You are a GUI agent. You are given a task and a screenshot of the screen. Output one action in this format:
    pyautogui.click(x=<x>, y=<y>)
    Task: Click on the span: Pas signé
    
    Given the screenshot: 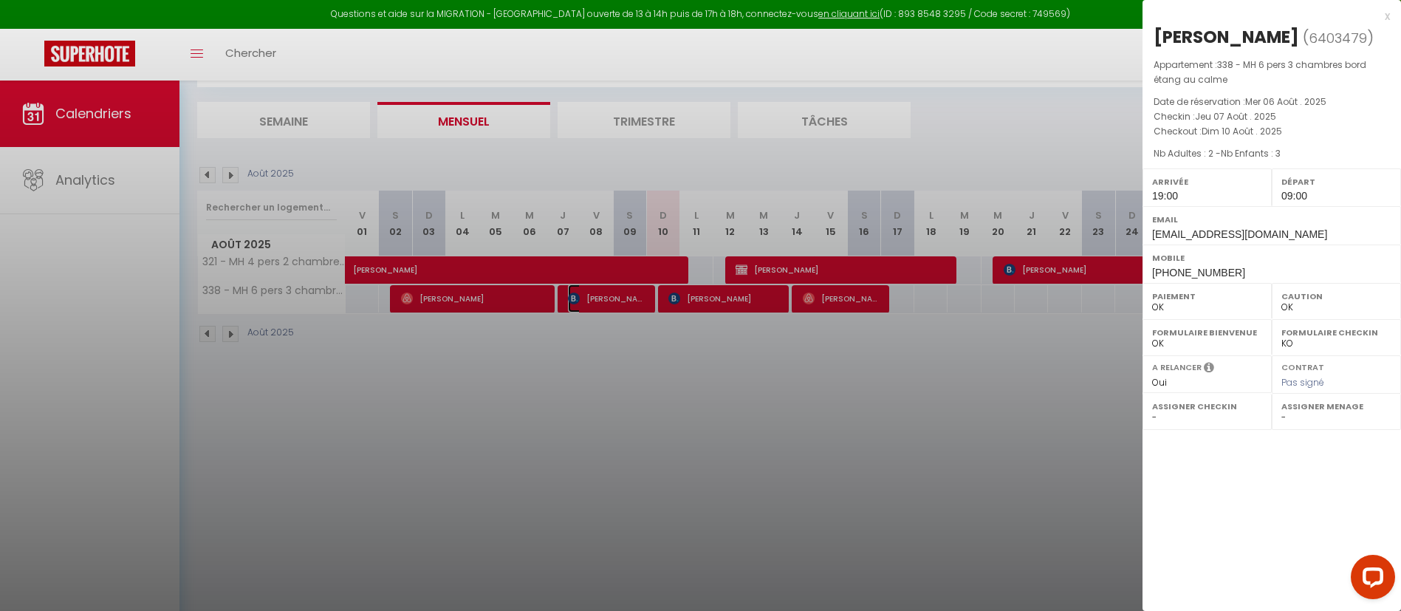 What is the action you would take?
    pyautogui.click(x=1303, y=382)
    